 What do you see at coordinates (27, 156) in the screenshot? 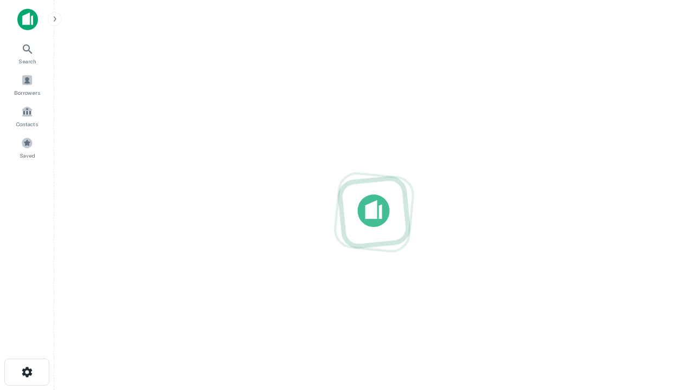
I see `span: Saved` at bounding box center [27, 156].